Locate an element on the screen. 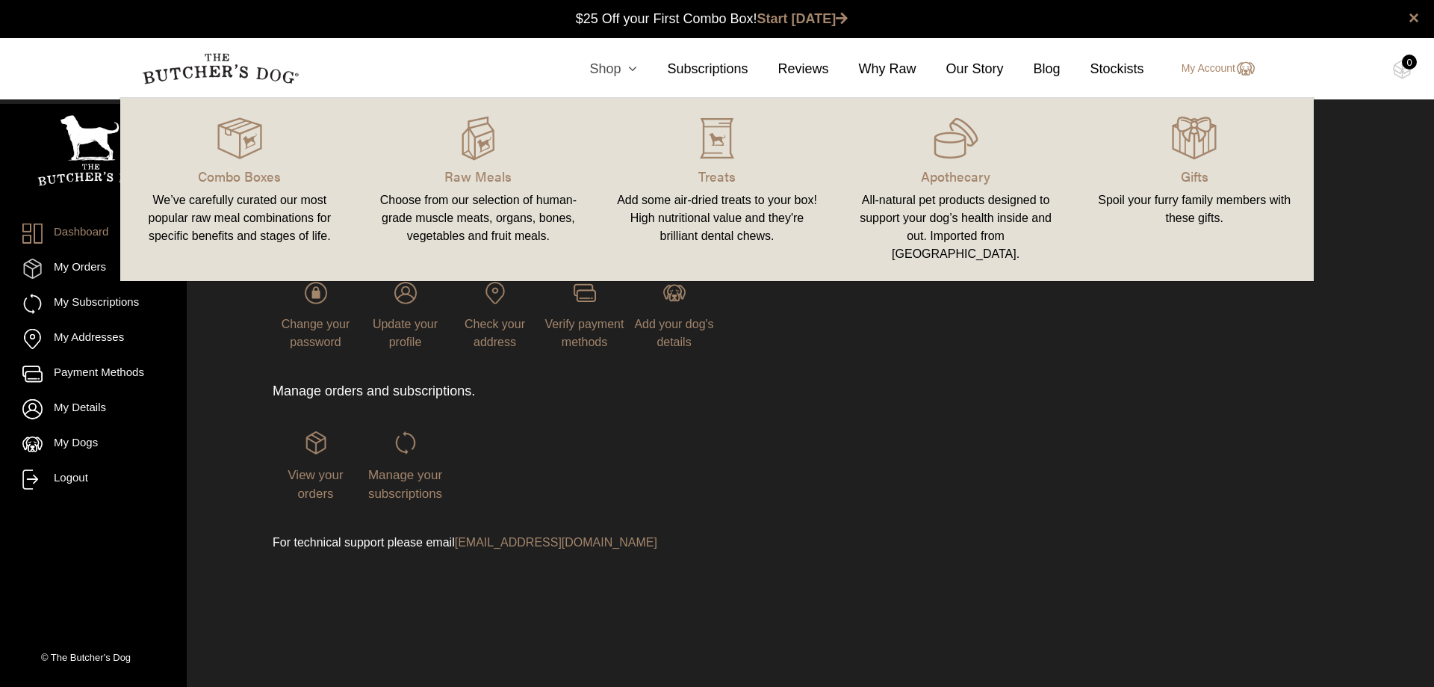 This screenshot has height=687, width=1434. span: Verify payment methods is located at coordinates (585, 332).